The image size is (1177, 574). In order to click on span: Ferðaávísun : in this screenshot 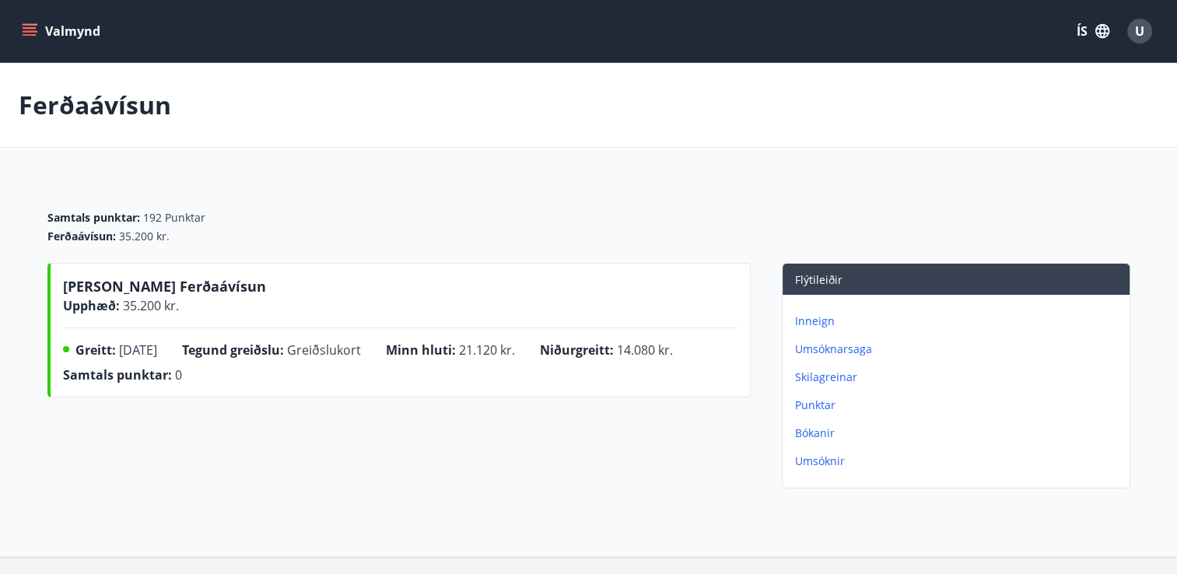, I will do `click(82, 237)`.